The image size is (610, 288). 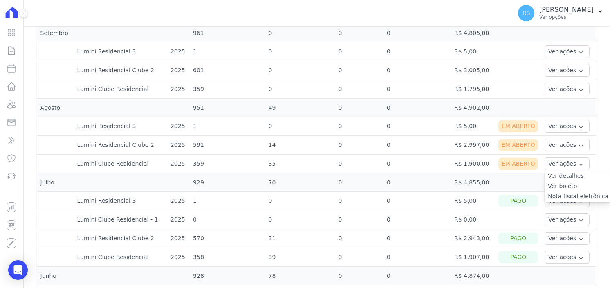 I want to click on td: 928, so click(x=227, y=276).